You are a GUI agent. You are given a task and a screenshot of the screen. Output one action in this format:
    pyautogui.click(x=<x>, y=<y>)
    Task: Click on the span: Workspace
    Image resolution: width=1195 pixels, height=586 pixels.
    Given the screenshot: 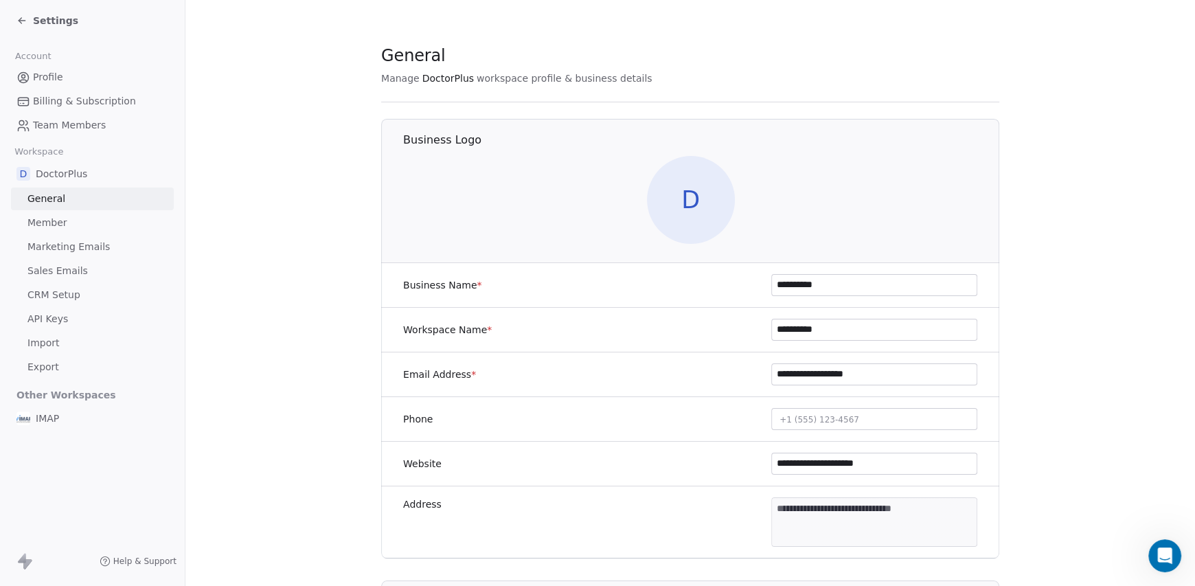 What is the action you would take?
    pyautogui.click(x=39, y=152)
    